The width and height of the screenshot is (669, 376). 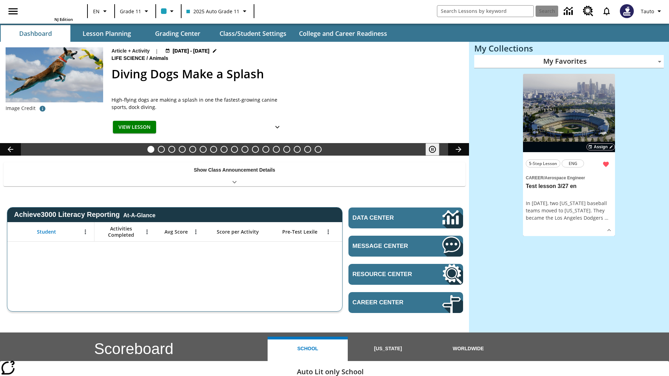 I want to click on button: Slide 9 Fashion Forward in Ancient Rome, so click(x=234, y=149).